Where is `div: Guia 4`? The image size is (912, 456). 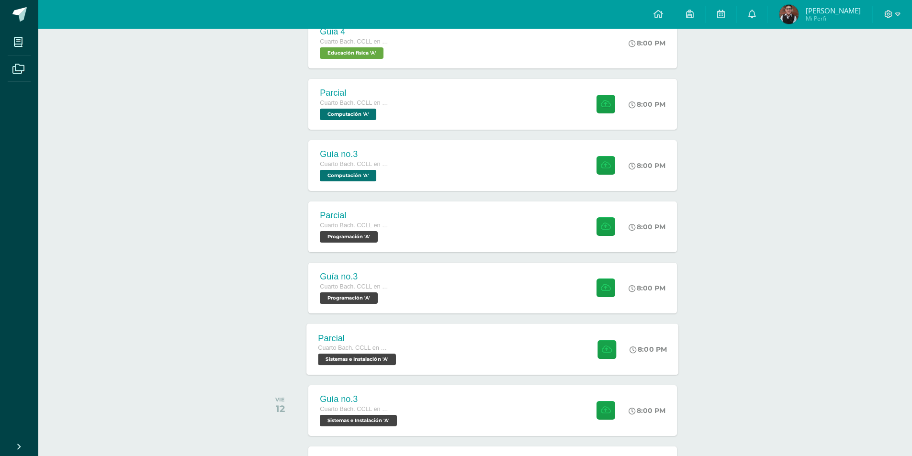 div: Guia 4 is located at coordinates (356, 32).